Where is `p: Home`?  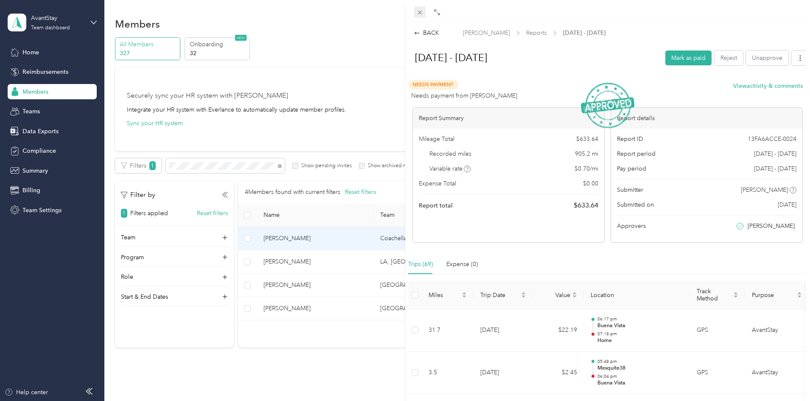 p: Home is located at coordinates (640, 341).